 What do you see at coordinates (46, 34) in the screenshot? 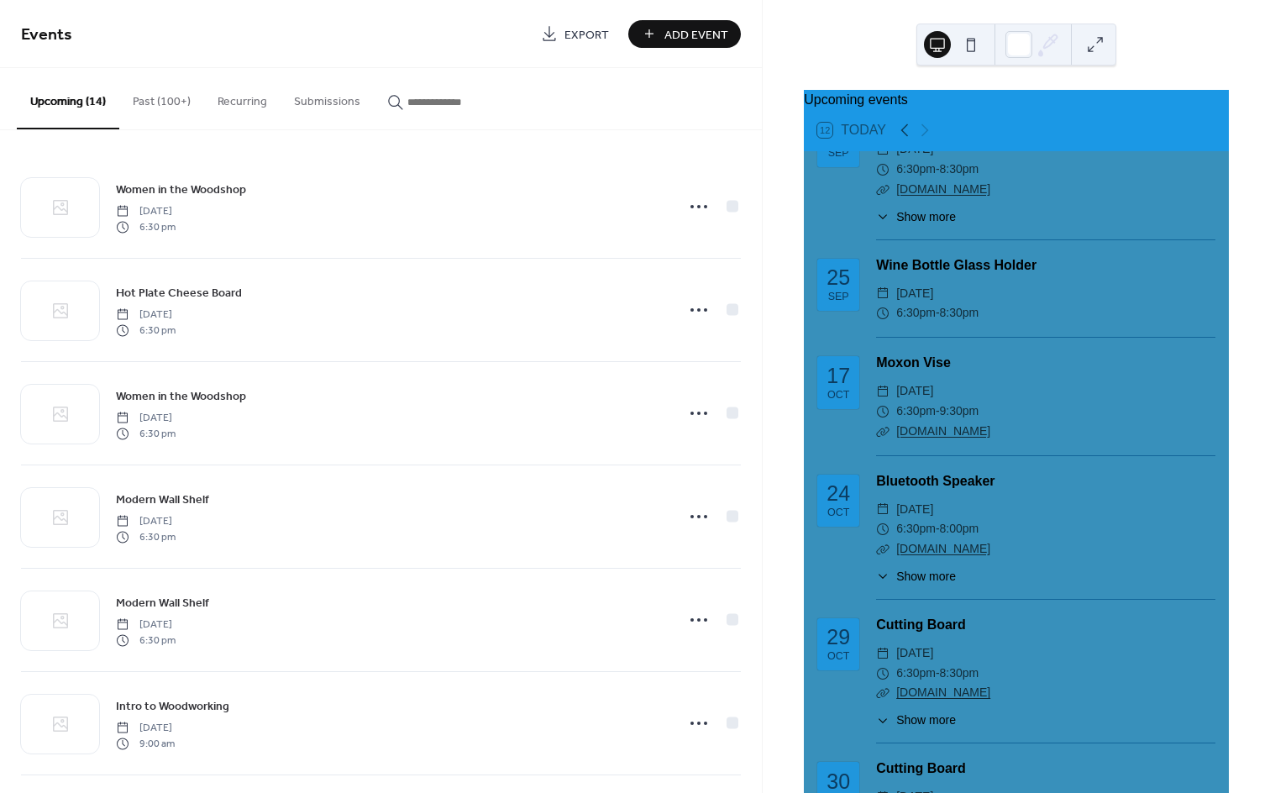
I see `span: Events` at bounding box center [46, 34].